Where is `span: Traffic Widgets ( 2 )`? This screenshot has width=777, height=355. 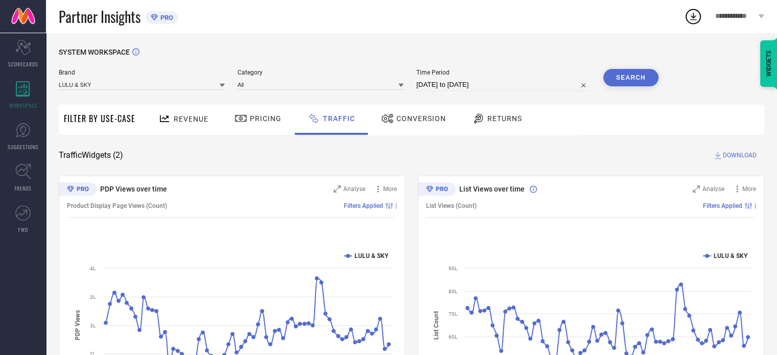
span: Traffic Widgets ( 2 ) is located at coordinates (91, 155).